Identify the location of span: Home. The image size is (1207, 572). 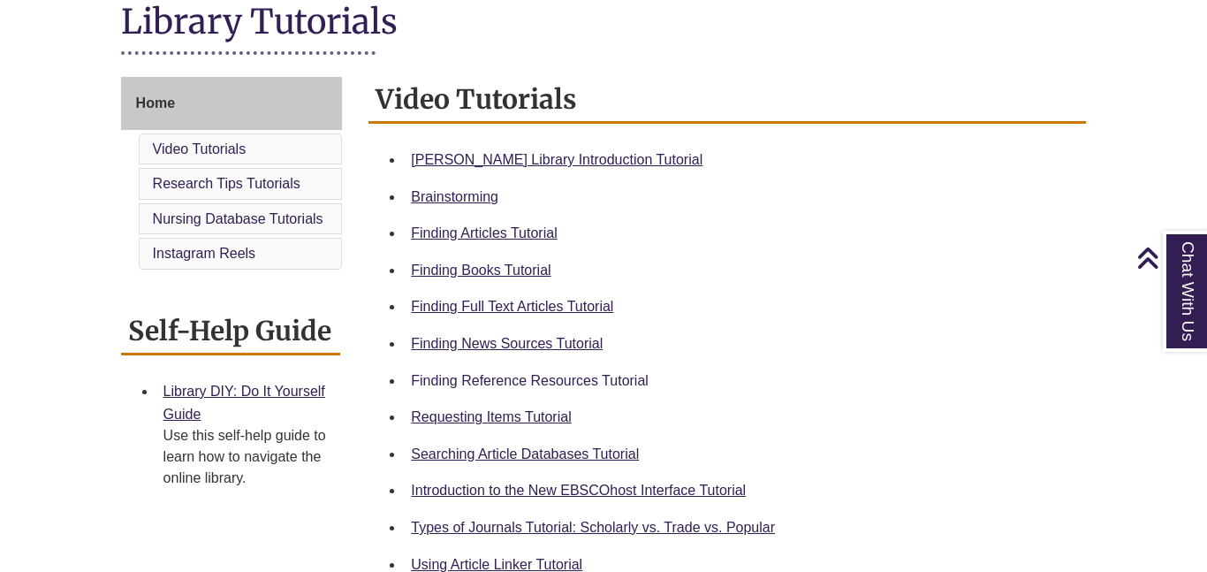
(156, 103).